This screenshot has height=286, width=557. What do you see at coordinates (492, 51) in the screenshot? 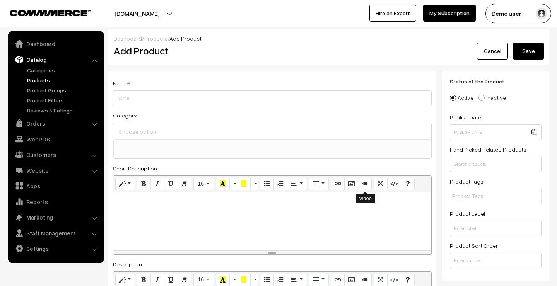
I see `a: Cancel` at bounding box center [492, 51].